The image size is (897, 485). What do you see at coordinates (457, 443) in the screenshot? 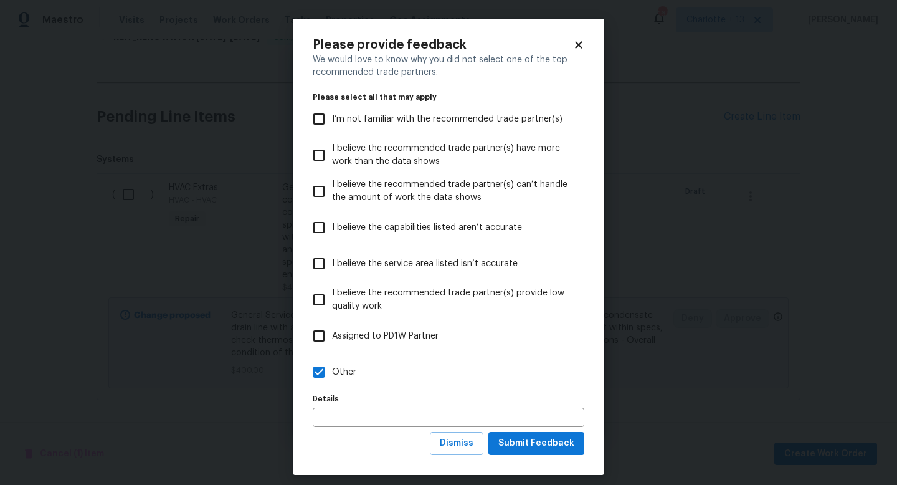
I see `button: Dismiss` at bounding box center [457, 443].